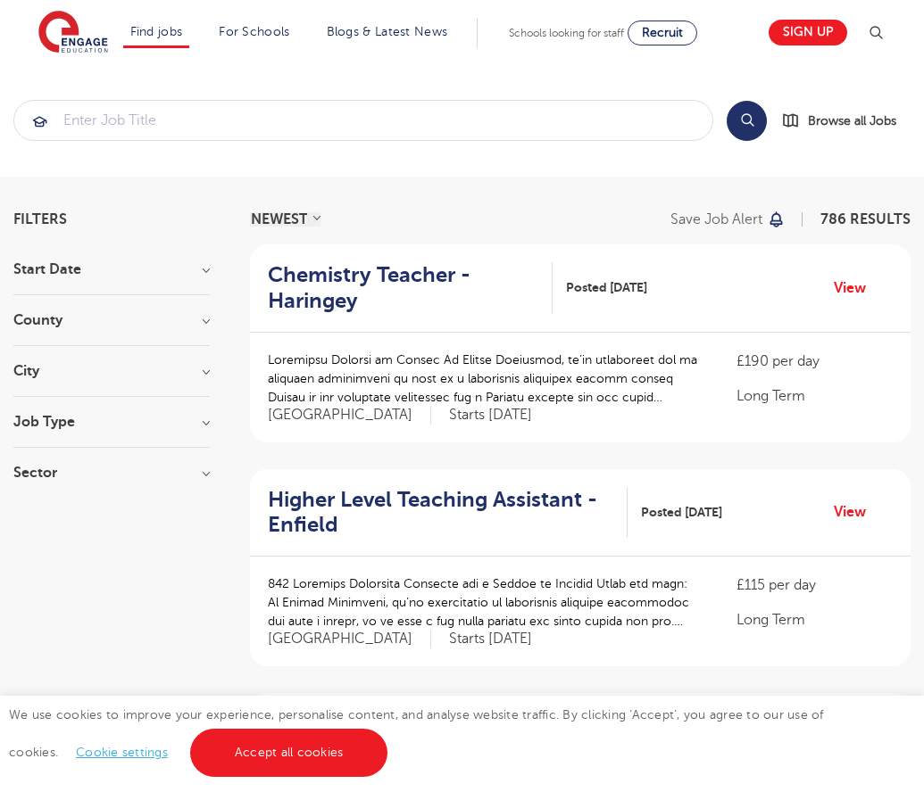  I want to click on p: Loremipsu Dolorsi am Consec Ad Elitse Doeiusmod, te’in utlaboreet dol ma aliquaen adminimveni qu ..., so click(484, 378).